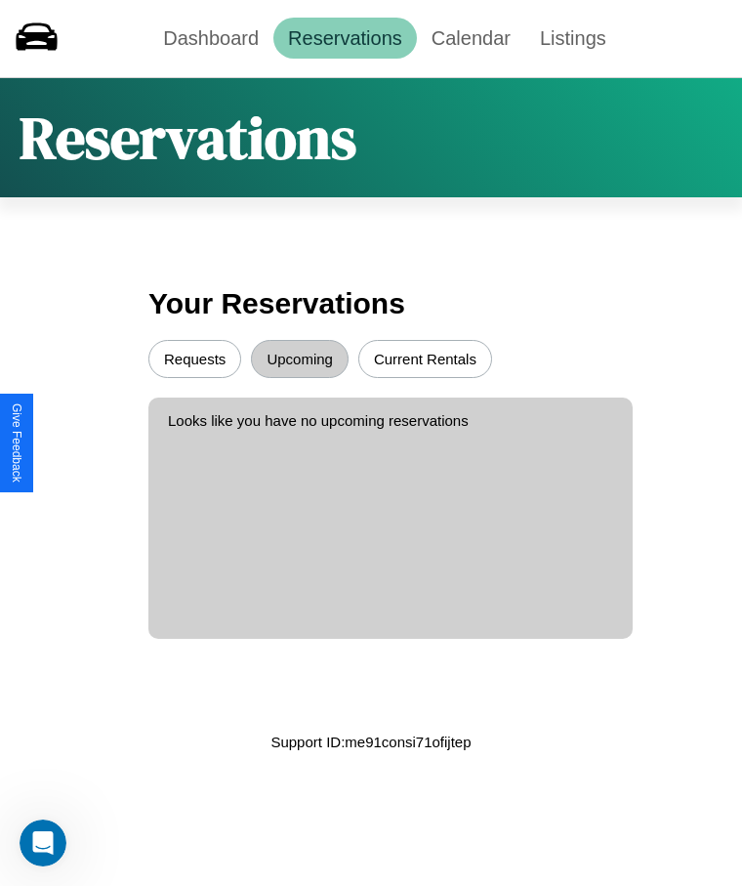  Describe the element at coordinates (211, 38) in the screenshot. I see `a: Dashboard` at that location.